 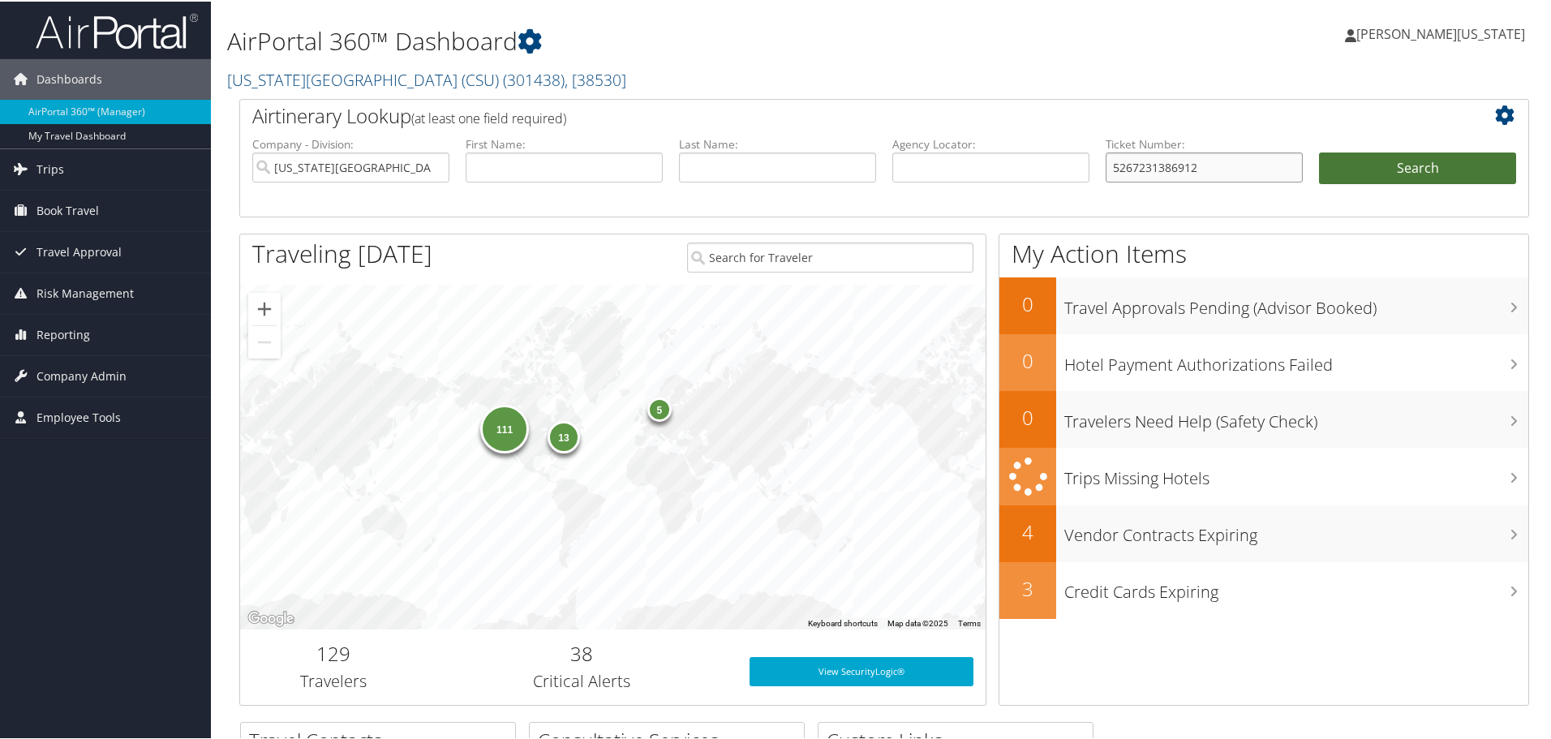 I want to click on span: Reporting, so click(x=63, y=333).